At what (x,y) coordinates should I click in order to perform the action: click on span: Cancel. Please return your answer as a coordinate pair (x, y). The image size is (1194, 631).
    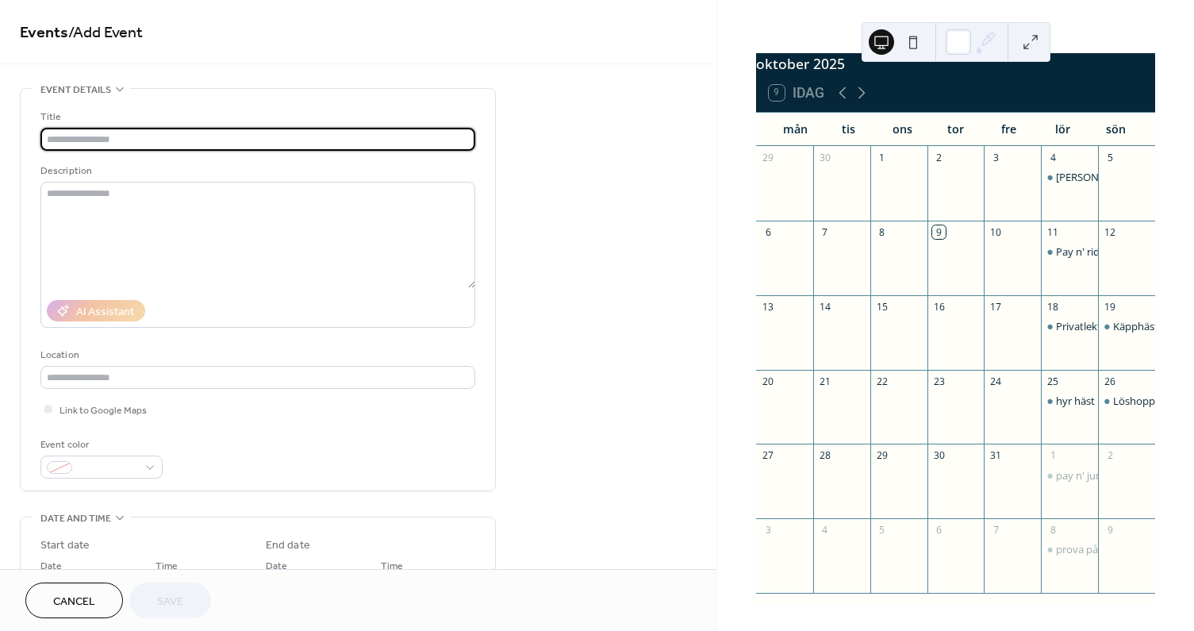
    Looking at the image, I should click on (74, 601).